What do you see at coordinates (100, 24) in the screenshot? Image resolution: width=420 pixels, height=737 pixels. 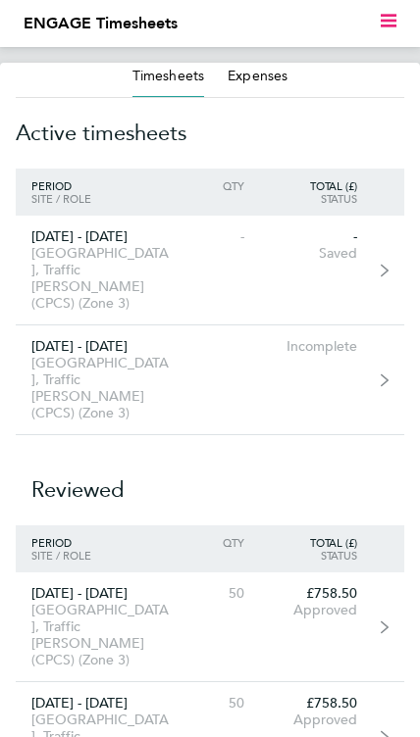 I see `li: ENGAGE Timesheets` at bounding box center [100, 24].